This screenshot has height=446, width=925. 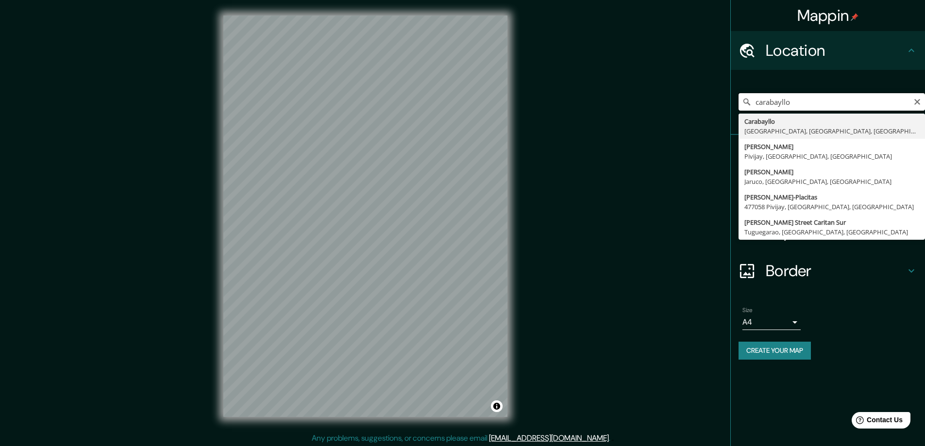 What do you see at coordinates (836, 271) in the screenshot?
I see `h4: Border` at bounding box center [836, 271].